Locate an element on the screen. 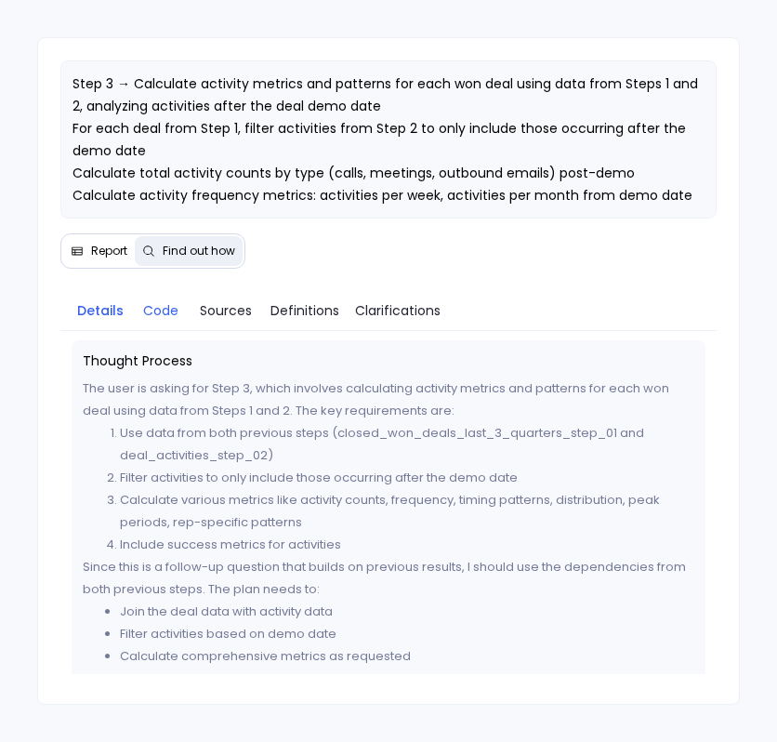 The height and width of the screenshot is (742, 777). span: Details is located at coordinates (100, 311).